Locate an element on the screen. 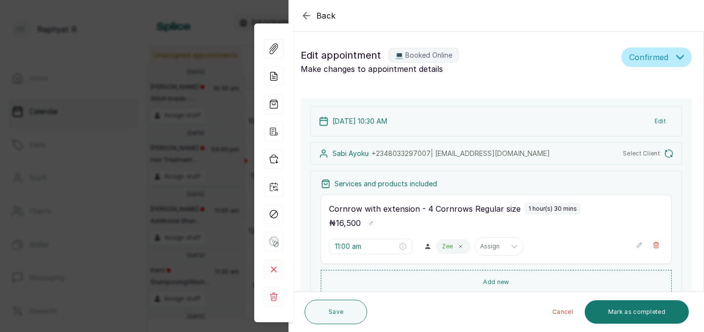  span: Confirmed is located at coordinates (649, 57).